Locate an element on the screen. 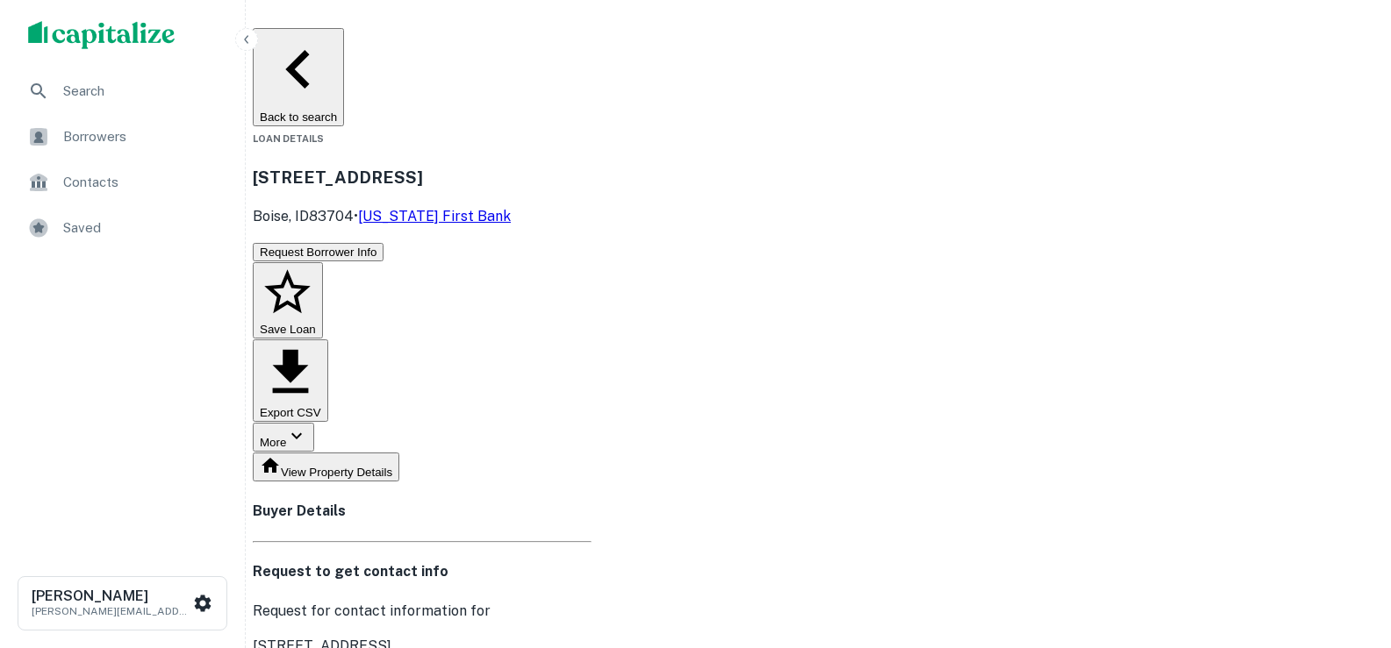 This screenshot has height=648, width=1391. h4: Request to get contact info is located at coordinates (422, 572).